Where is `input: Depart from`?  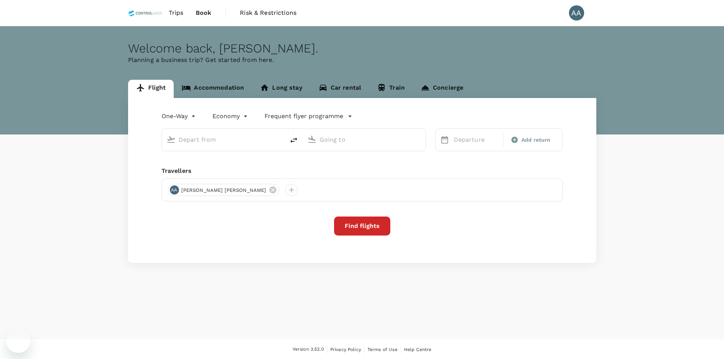 input: Depart from is located at coordinates (223, 139).